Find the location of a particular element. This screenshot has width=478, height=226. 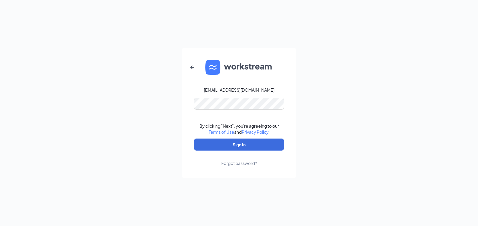

a: Forgot password? is located at coordinates (239, 158).